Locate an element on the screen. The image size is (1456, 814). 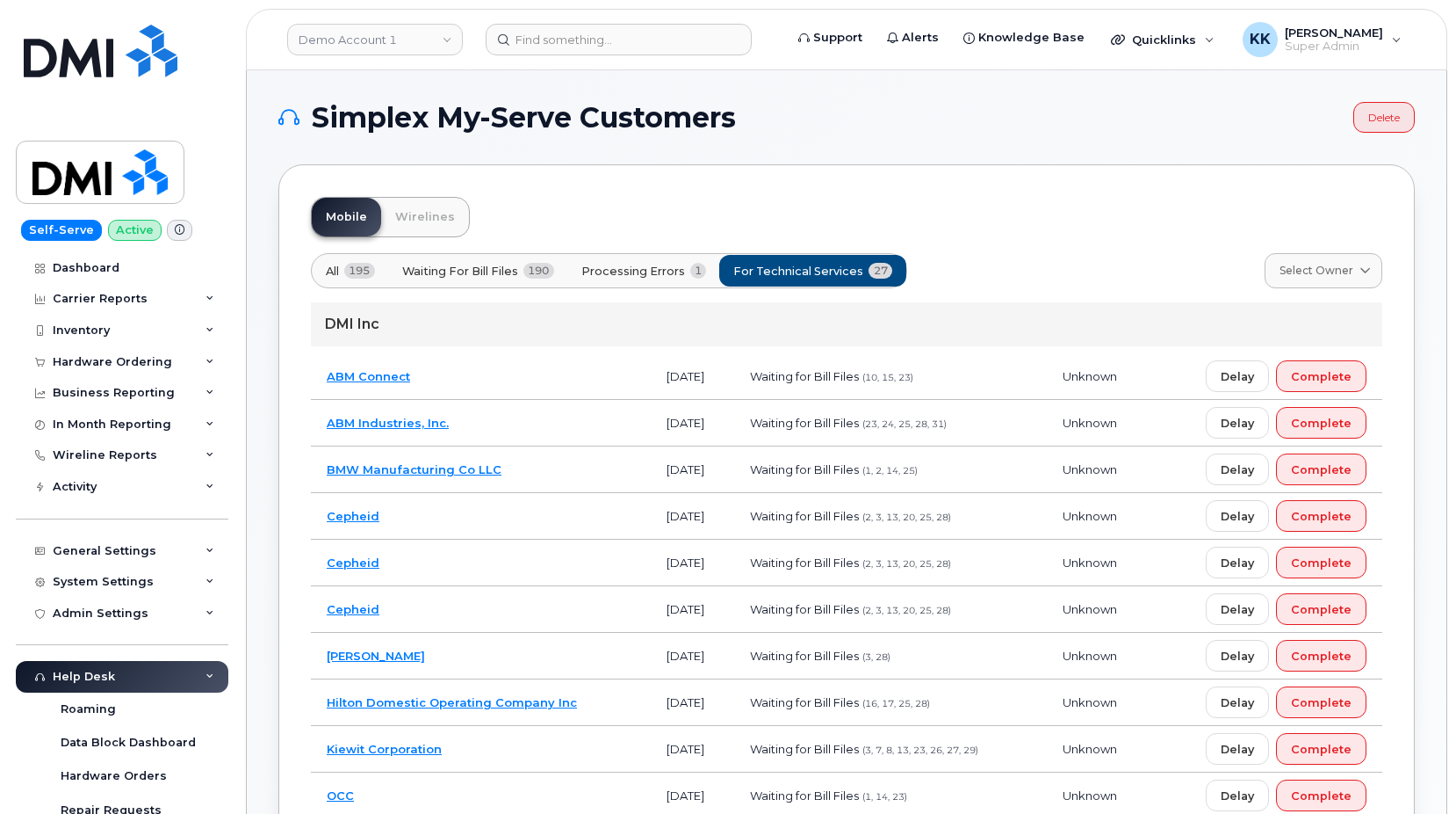
span: (3, 28) is located at coordinates (877, 657).